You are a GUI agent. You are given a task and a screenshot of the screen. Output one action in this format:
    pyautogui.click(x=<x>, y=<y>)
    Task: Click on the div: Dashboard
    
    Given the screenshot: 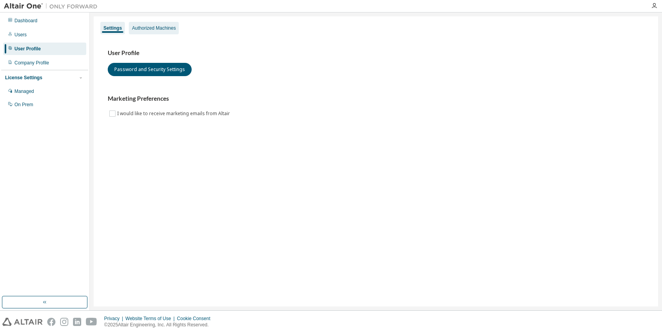 What is the action you would take?
    pyautogui.click(x=26, y=21)
    